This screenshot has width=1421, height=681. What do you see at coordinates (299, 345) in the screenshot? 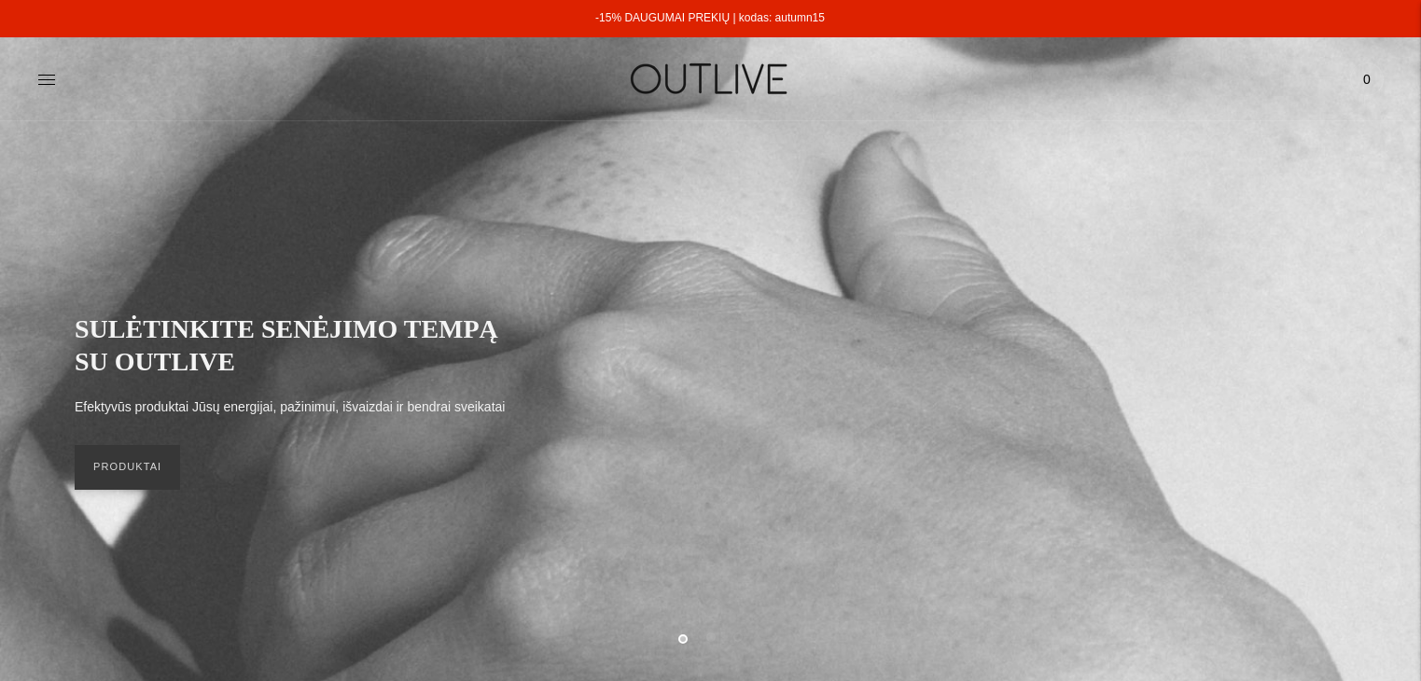
I see `h2: SULĖTINKITE SENĖJIMO TEMPĄ SU OUTLIVE` at bounding box center [299, 345].